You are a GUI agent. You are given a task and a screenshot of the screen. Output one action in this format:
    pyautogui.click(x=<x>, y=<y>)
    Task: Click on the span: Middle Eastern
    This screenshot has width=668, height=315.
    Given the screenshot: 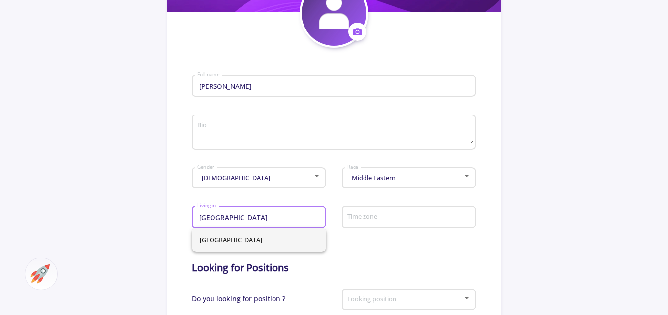 What is the action you would take?
    pyautogui.click(x=372, y=178)
    